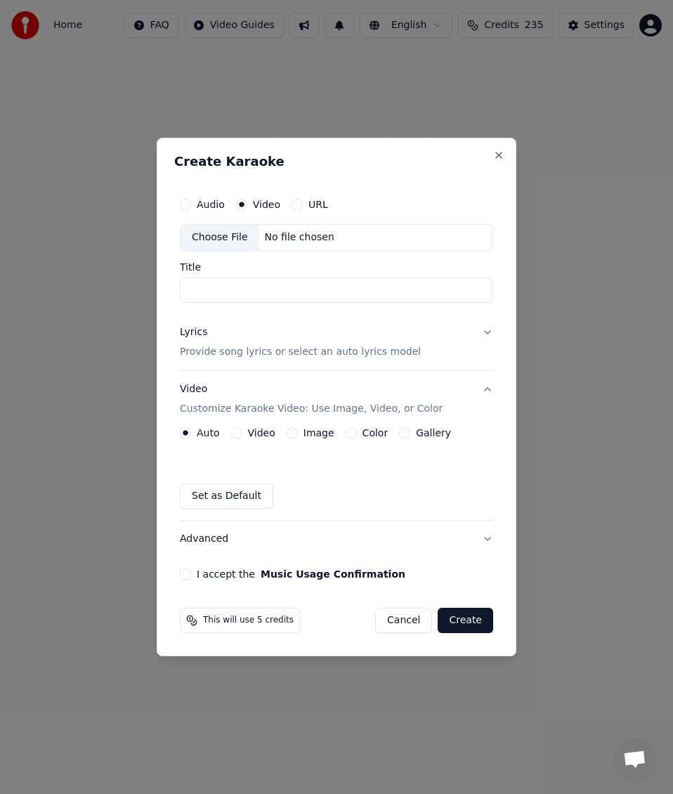 The image size is (673, 794). What do you see at coordinates (336, 399) in the screenshot?
I see `button: VideoCustomize Karaoke Video: Use Image, Video, or Color` at bounding box center [336, 399].